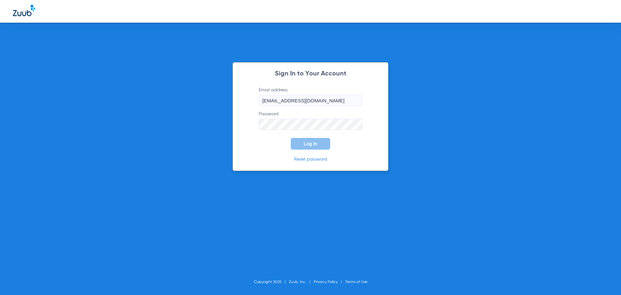 This screenshot has width=621, height=295. What do you see at coordinates (311, 96) in the screenshot?
I see `label: Email address` at bounding box center [311, 96].